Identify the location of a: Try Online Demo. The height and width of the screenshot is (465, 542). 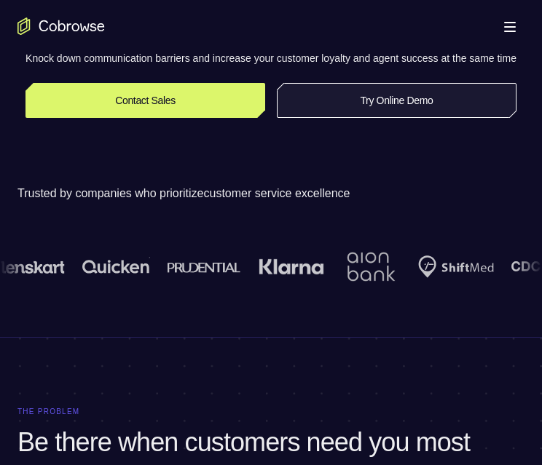
(396, 101).